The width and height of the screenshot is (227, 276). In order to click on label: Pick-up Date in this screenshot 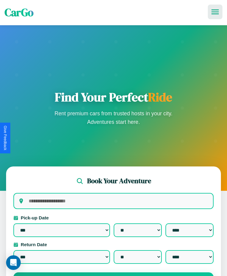, I will do `click(113, 218)`.